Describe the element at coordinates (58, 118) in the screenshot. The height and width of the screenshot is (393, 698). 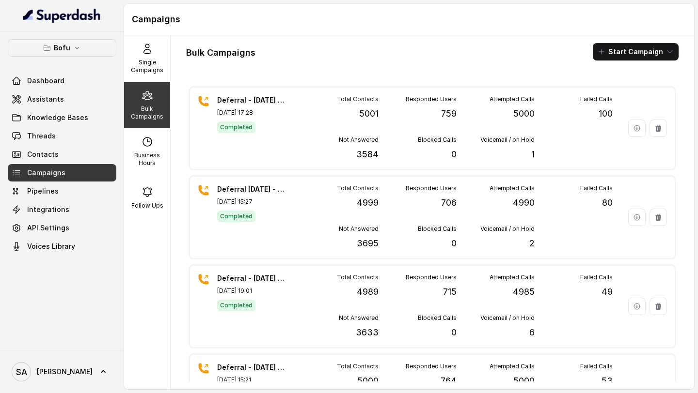
I see `span: Knowledge Bases` at that location.